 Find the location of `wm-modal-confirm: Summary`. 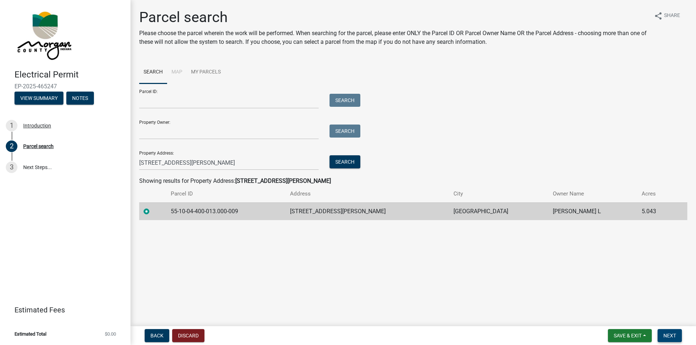

wm-modal-confirm: Summary is located at coordinates (39, 99).